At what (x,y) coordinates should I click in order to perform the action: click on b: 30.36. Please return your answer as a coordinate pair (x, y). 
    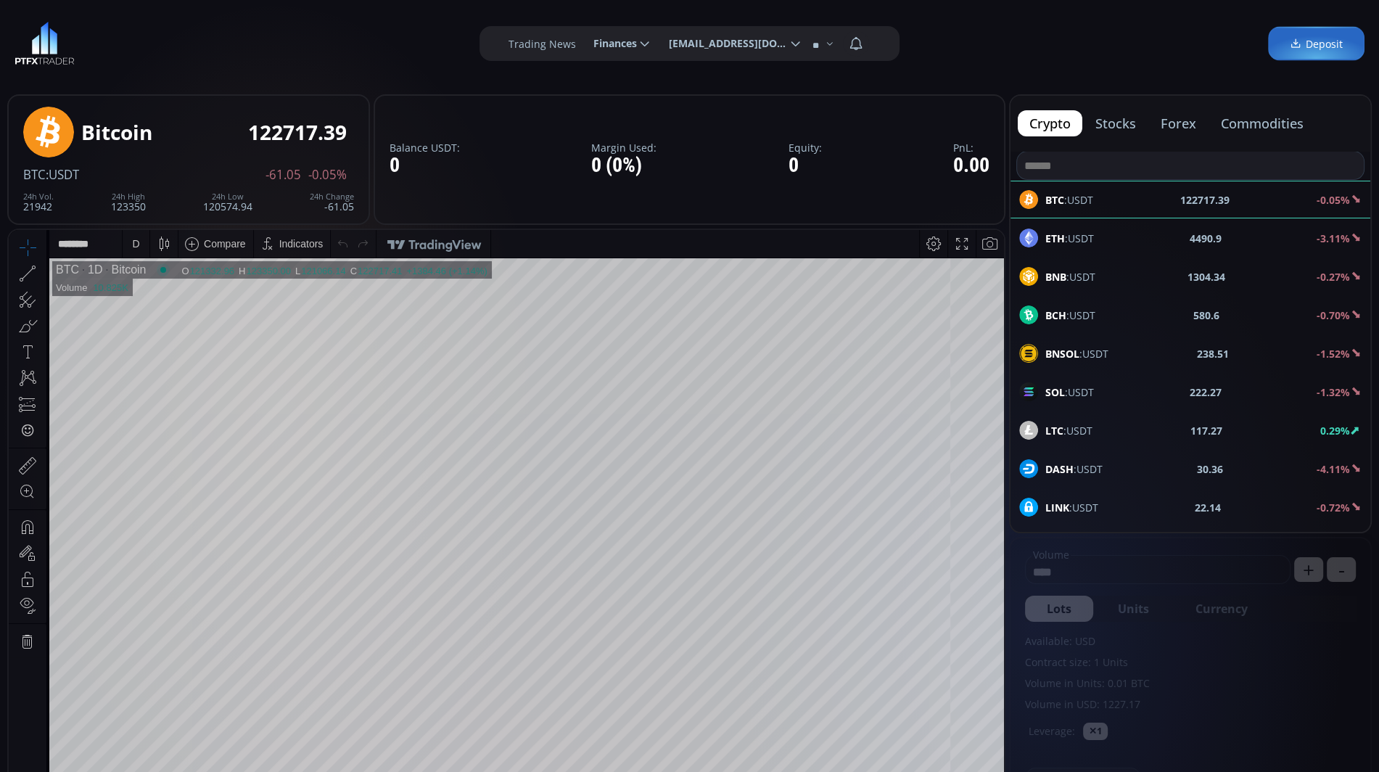
    Looking at the image, I should click on (1210, 469).